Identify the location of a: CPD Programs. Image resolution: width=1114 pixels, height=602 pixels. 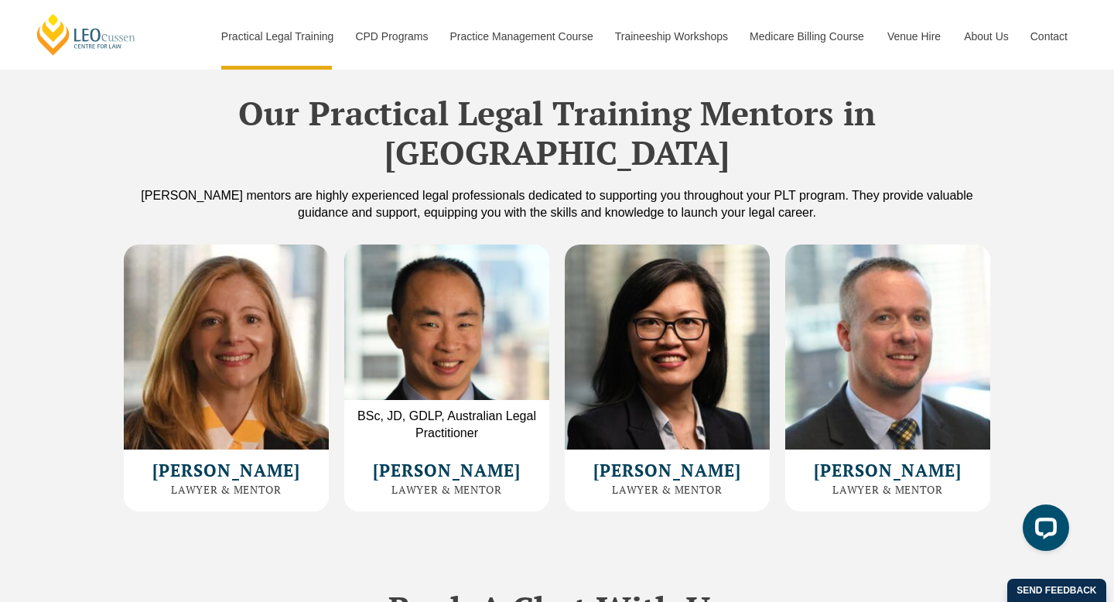
(391, 36).